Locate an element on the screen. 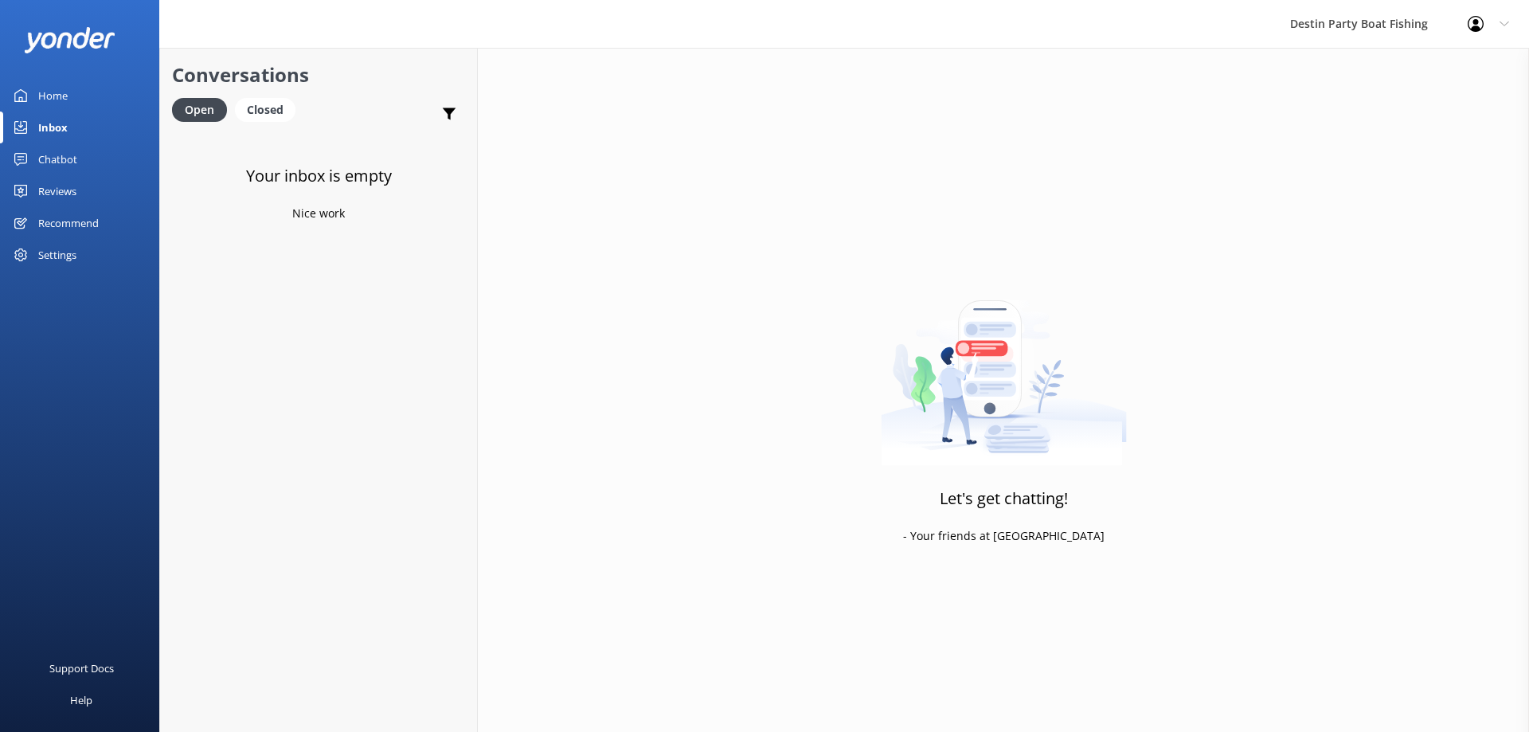 The image size is (1529, 732). div: Recommend is located at coordinates (68, 223).